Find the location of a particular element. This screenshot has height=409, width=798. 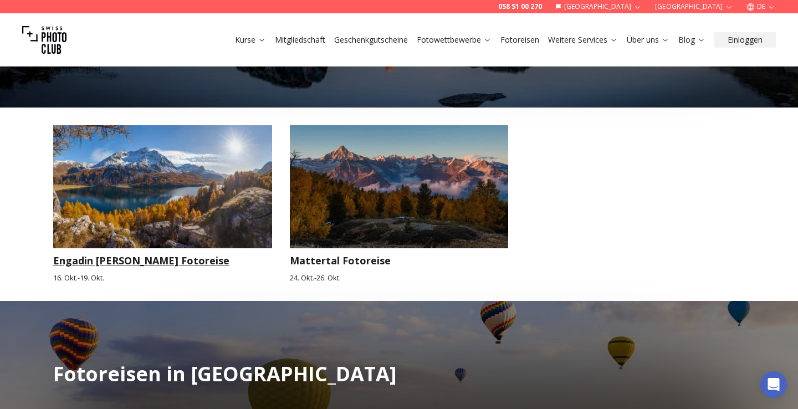

a: Fotowettbewerbe is located at coordinates (454, 40).